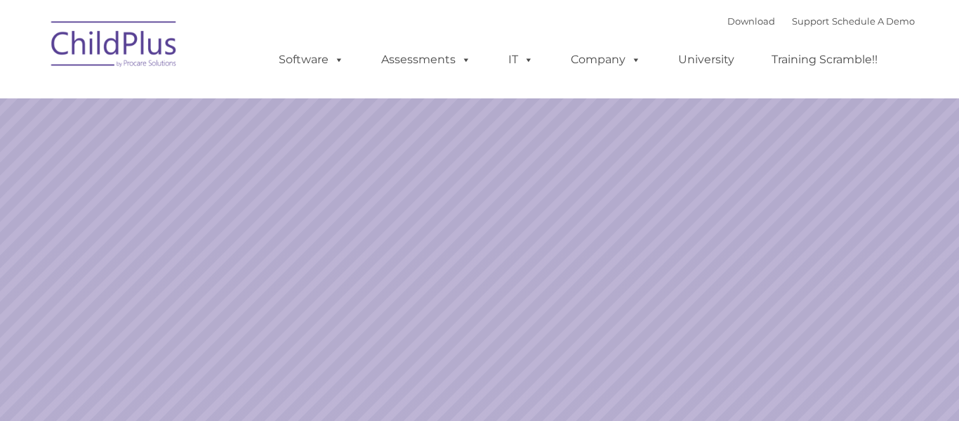 This screenshot has width=959, height=421. What do you see at coordinates (606, 60) in the screenshot?
I see `a: Company` at bounding box center [606, 60].